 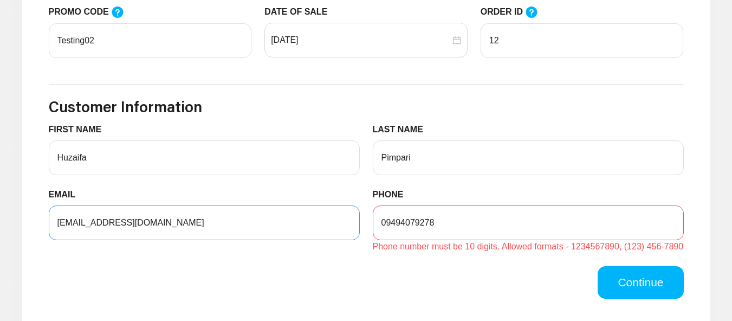 What do you see at coordinates (79, 129) in the screenshot?
I see `label: FIRST NAME` at bounding box center [79, 129].